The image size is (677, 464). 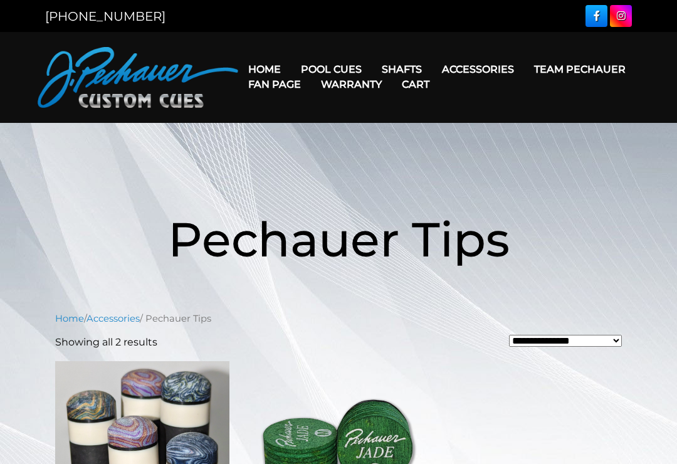 I want to click on span: Pechauer Tips, so click(x=338, y=239).